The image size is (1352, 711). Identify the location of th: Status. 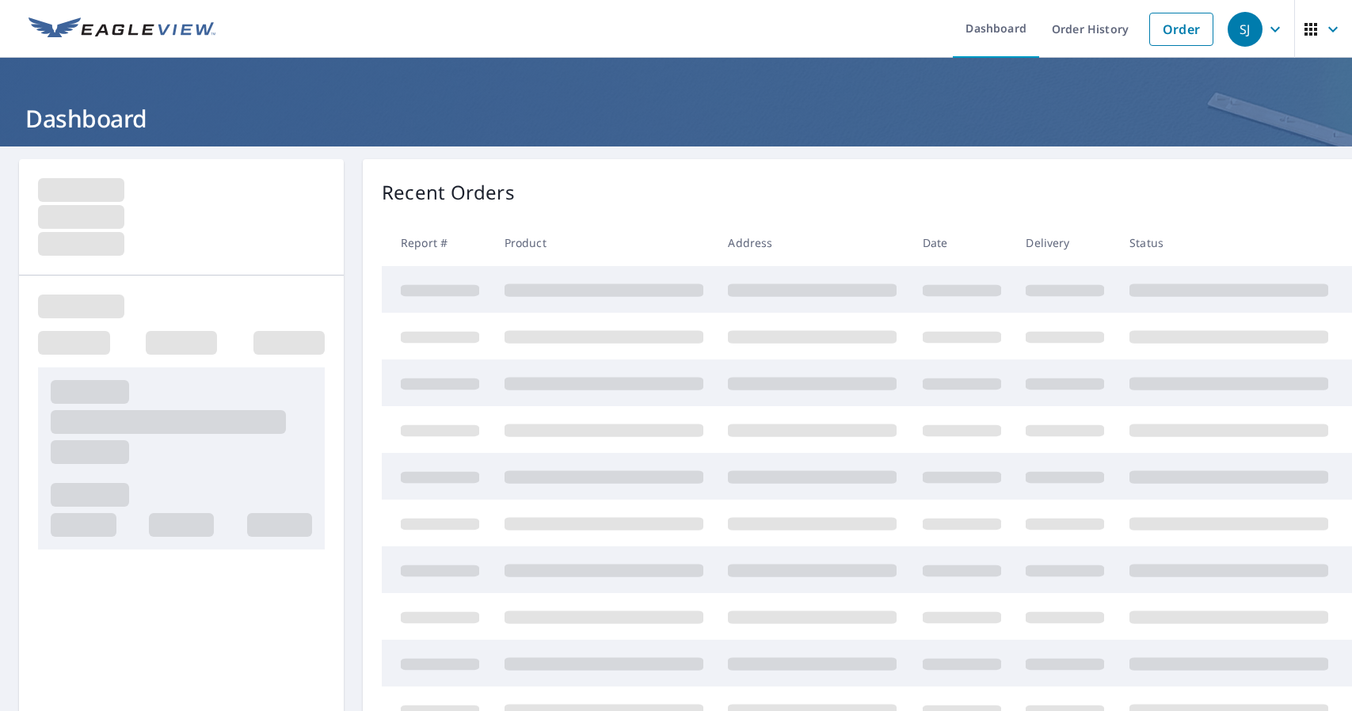
(1229, 242).